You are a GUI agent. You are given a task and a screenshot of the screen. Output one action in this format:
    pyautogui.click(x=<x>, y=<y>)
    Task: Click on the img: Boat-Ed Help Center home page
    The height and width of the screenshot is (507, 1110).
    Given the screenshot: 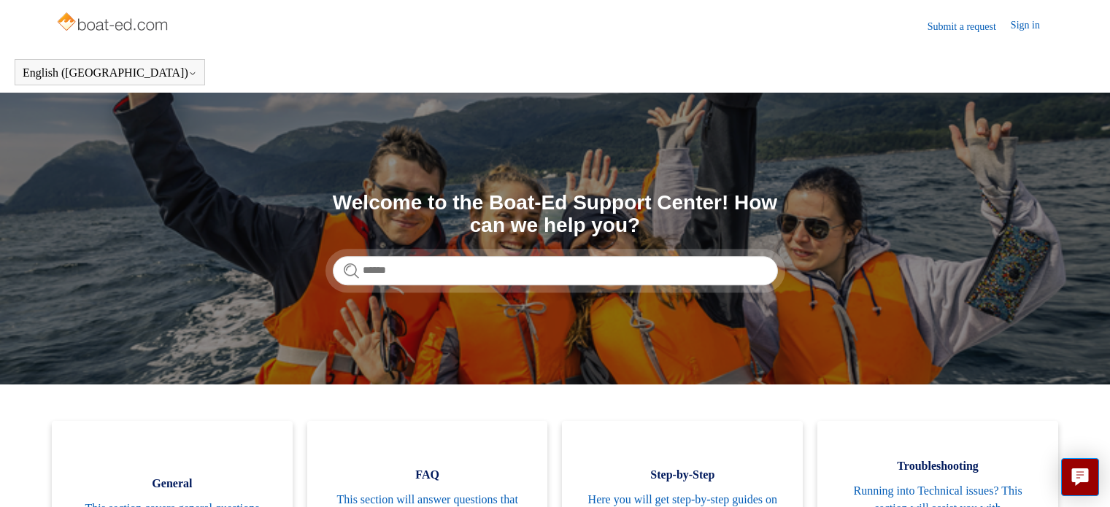 What is the action you would take?
    pyautogui.click(x=113, y=23)
    